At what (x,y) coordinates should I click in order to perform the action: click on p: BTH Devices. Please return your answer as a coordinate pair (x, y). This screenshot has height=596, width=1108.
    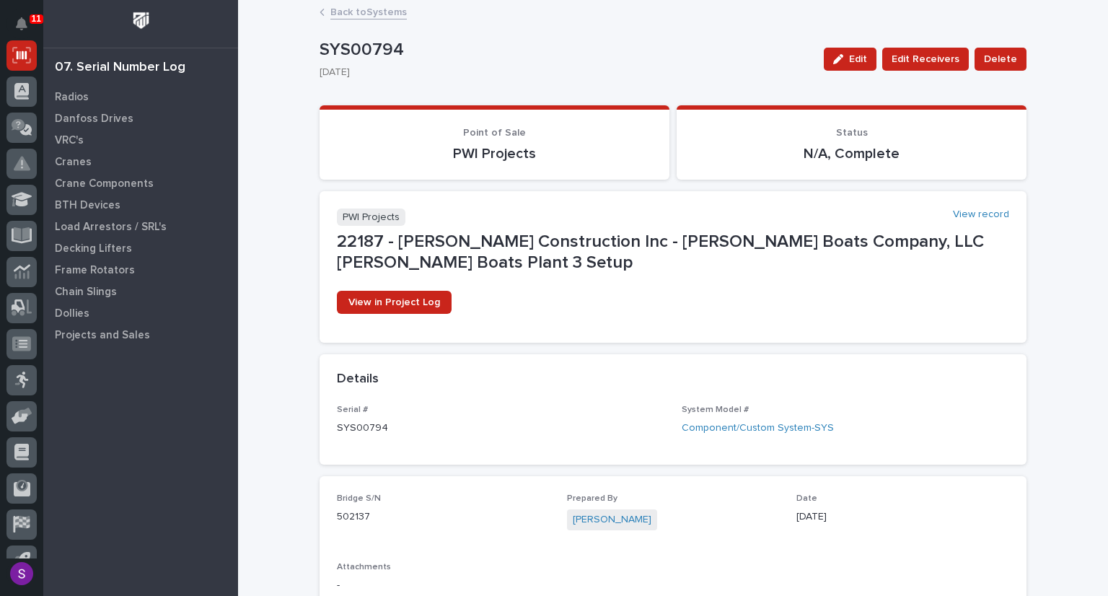
    Looking at the image, I should click on (87, 206).